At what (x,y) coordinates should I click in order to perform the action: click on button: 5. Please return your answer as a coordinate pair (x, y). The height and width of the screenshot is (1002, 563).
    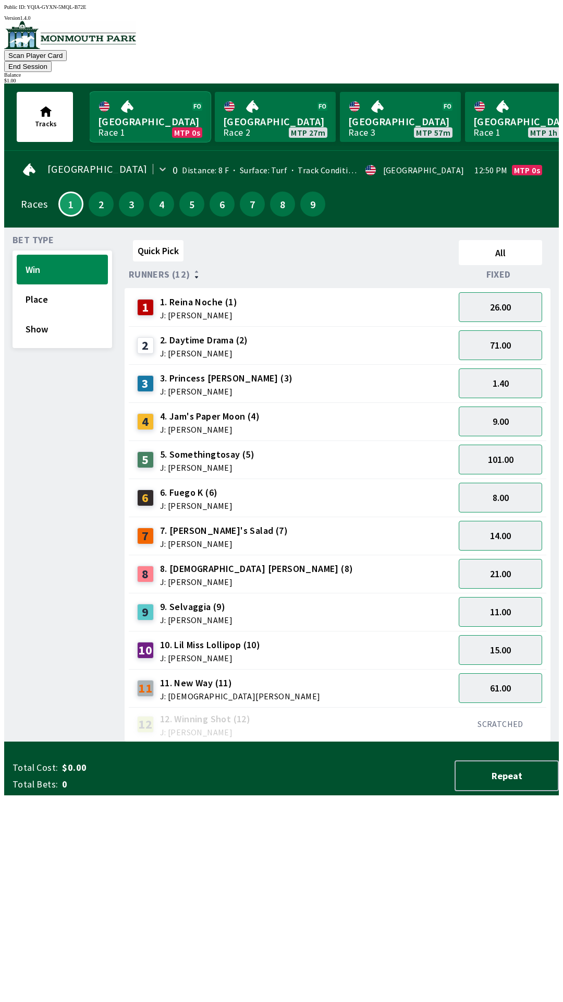
    Looking at the image, I should click on (192, 204).